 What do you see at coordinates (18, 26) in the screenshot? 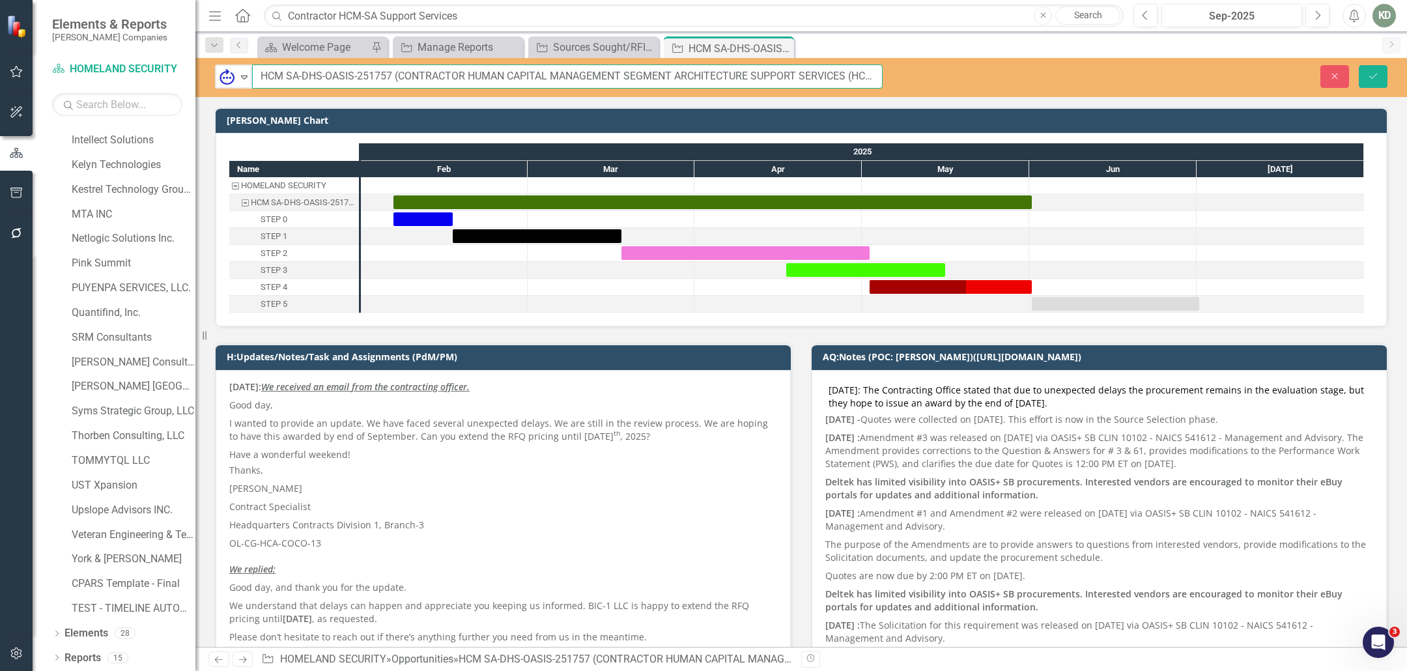
I see `img: ClearPoint Strategy` at bounding box center [18, 26].